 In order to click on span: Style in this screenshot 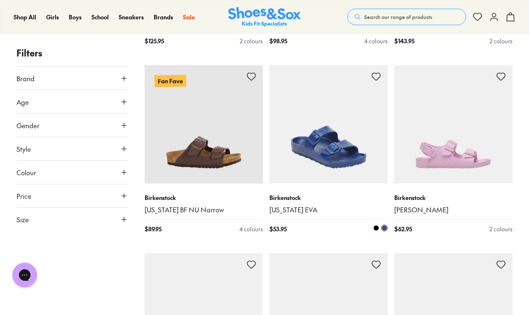, I will do `click(24, 149)`.